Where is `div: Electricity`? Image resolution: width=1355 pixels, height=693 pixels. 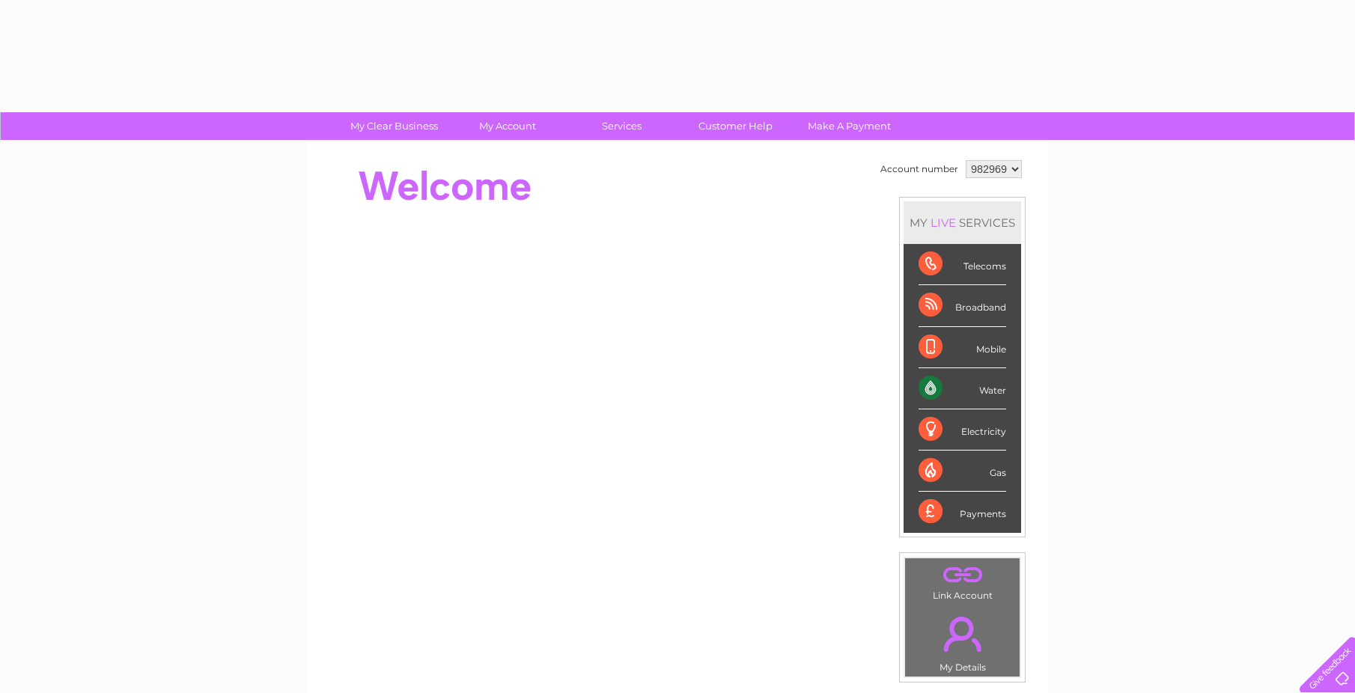
div: Electricity is located at coordinates (962, 430).